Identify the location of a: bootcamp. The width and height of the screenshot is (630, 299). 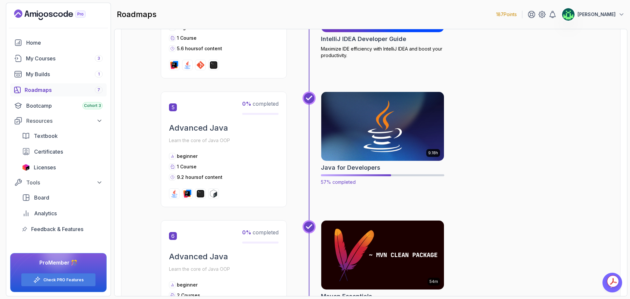
(58, 106).